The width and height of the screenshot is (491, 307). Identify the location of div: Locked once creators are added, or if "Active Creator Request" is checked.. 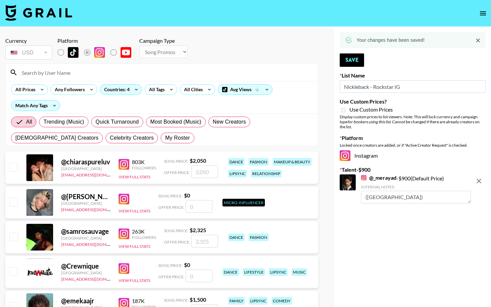
(412, 145).